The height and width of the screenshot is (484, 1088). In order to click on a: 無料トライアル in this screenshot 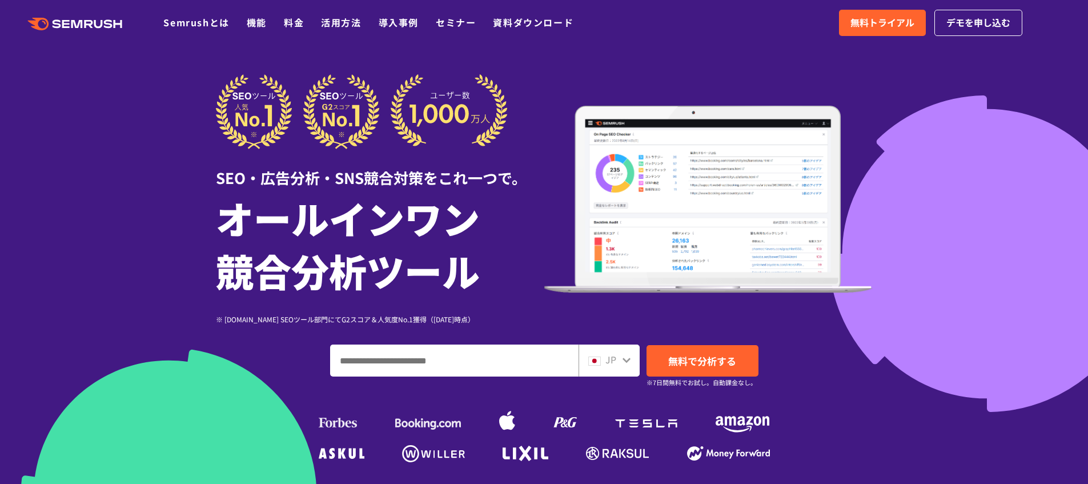, I will do `click(882, 23)`.